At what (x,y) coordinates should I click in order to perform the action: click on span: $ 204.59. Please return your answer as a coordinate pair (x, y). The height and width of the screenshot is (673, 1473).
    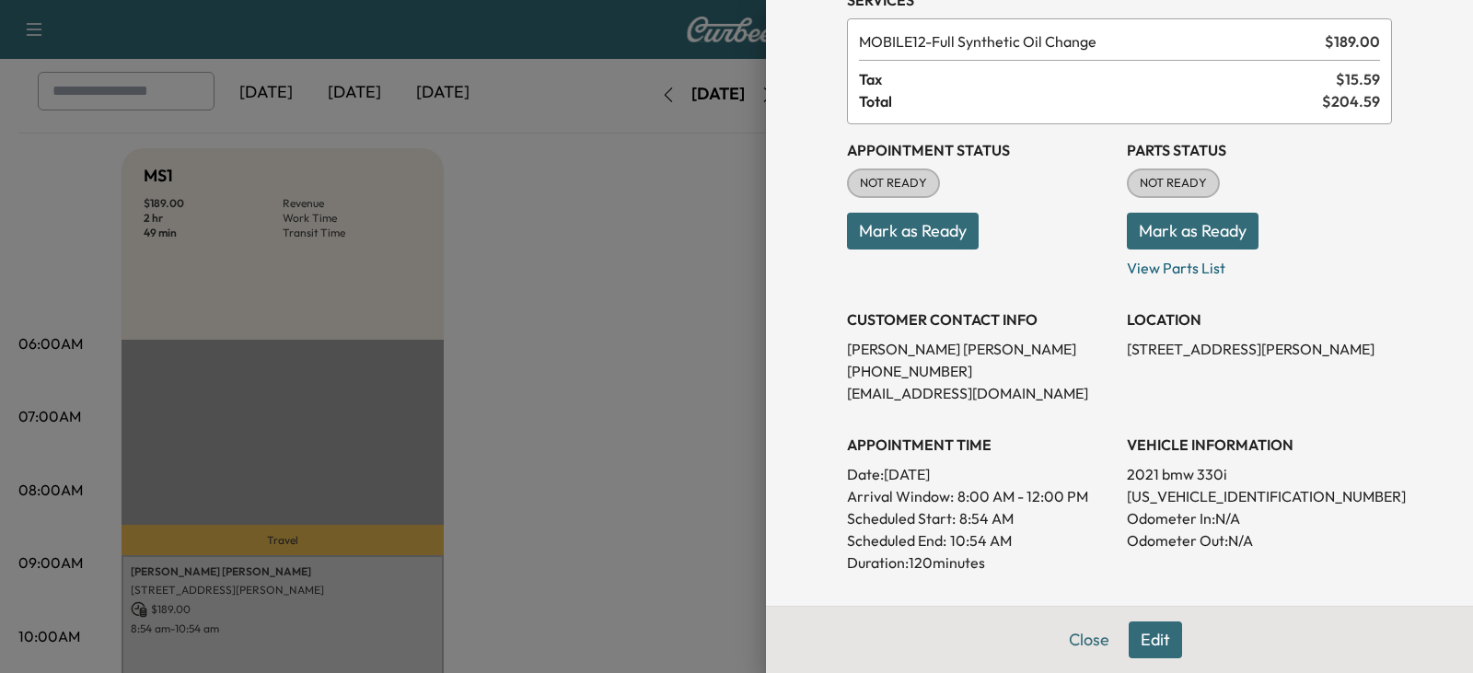
    Looking at the image, I should click on (1351, 101).